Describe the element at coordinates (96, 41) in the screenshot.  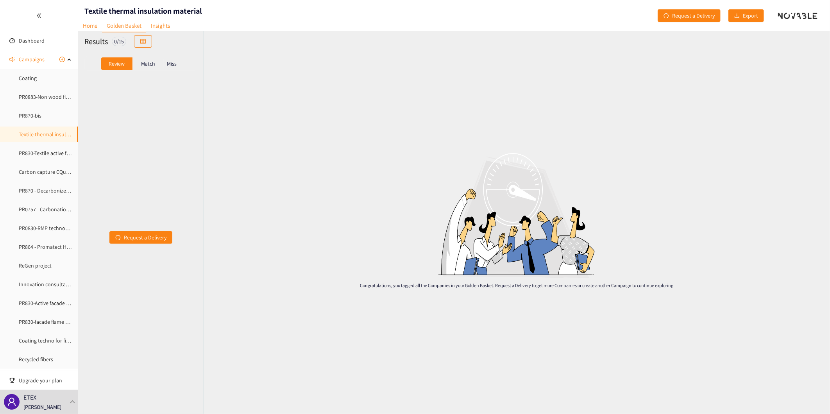
I see `h2: Results` at that location.